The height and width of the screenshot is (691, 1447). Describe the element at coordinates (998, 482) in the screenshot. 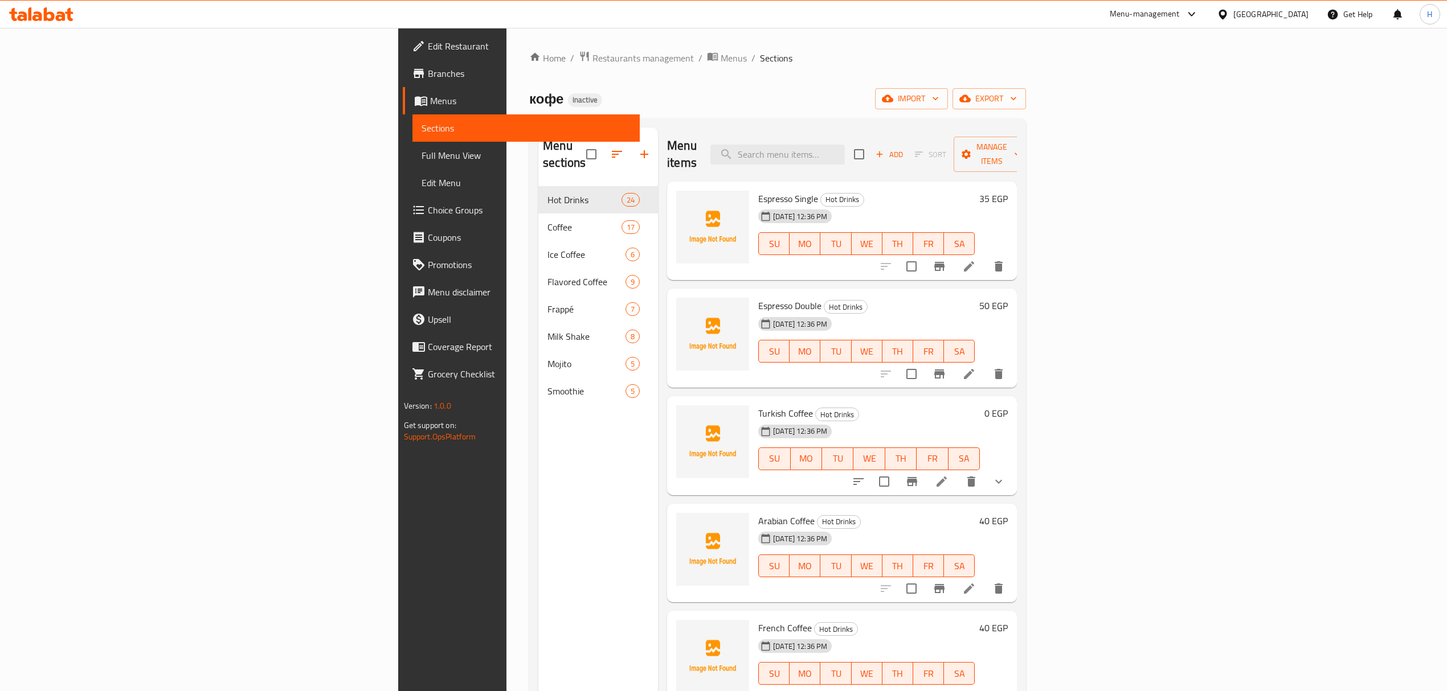

I see `svg: Show Choices` at that location.